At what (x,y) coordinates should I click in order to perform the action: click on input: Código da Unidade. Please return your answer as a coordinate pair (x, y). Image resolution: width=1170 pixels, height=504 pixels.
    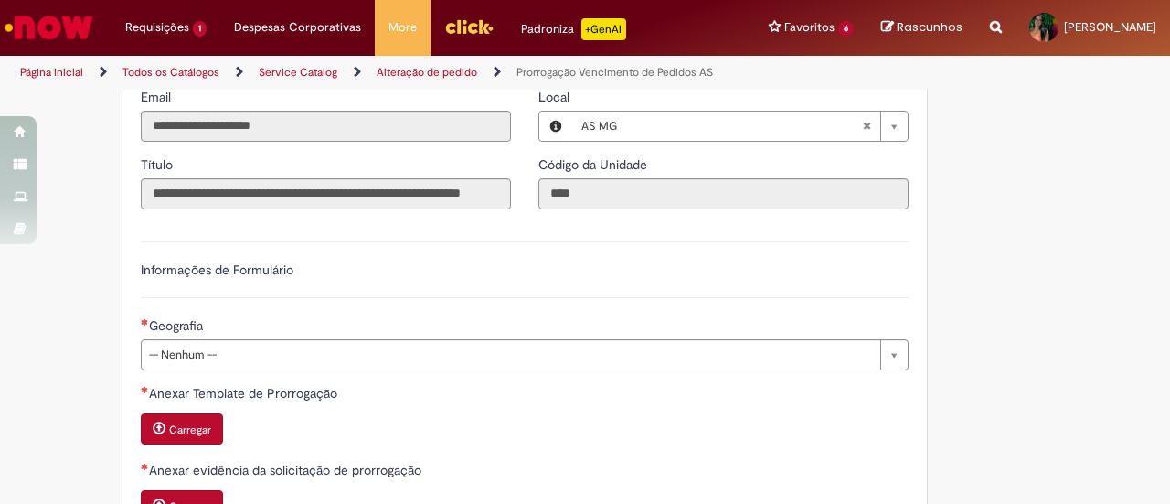
    Looking at the image, I should click on (723, 194).